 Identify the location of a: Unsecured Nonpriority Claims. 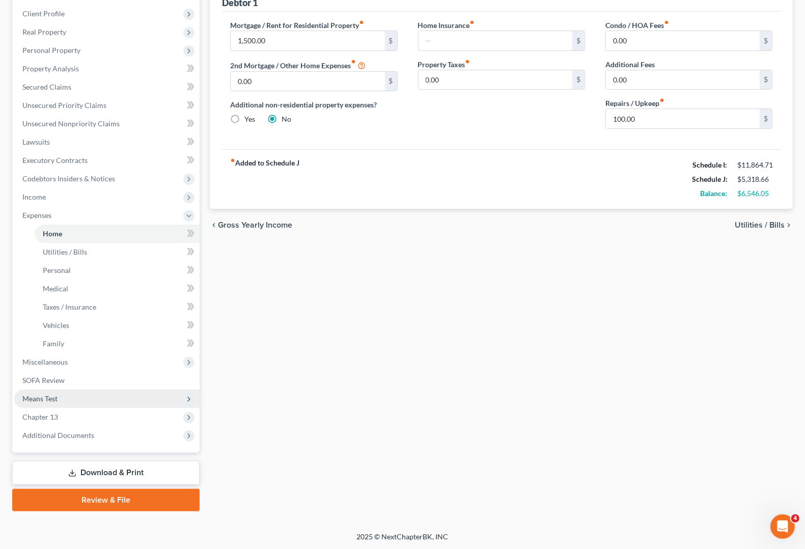
(107, 124).